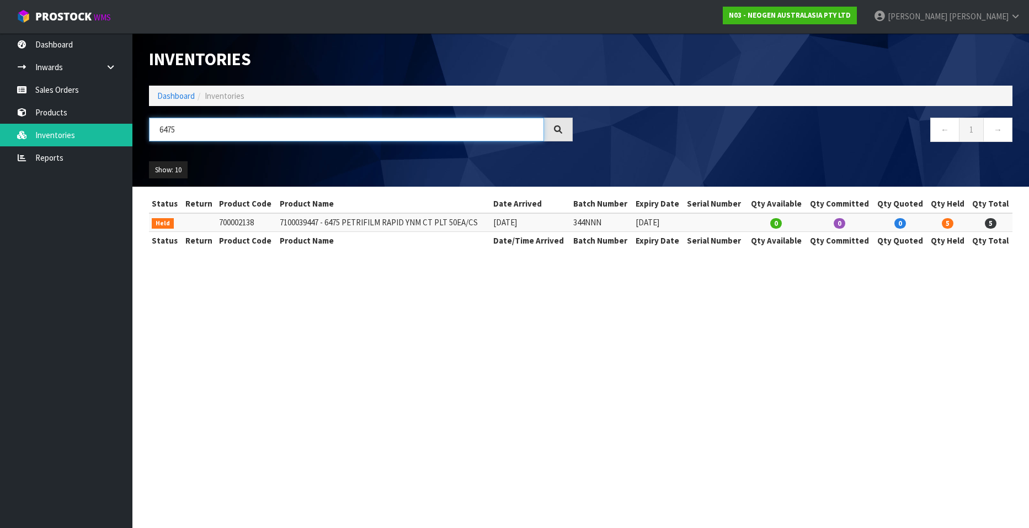  I want to click on h1: Inventories, so click(361, 59).